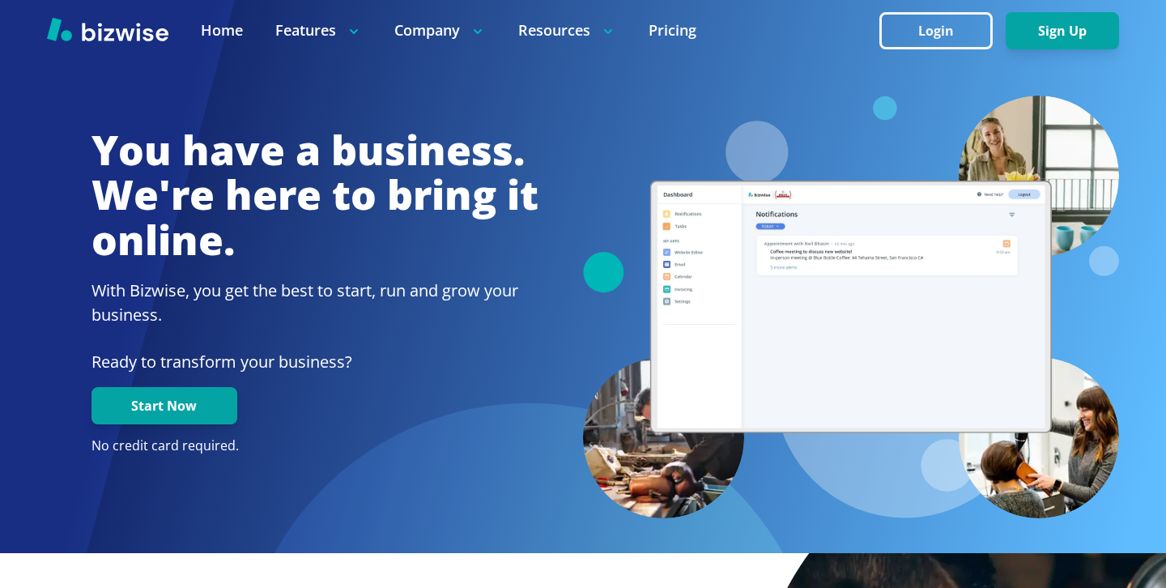 The height and width of the screenshot is (588, 1166). What do you see at coordinates (943, 31) in the screenshot?
I see `a: Login` at bounding box center [943, 31].